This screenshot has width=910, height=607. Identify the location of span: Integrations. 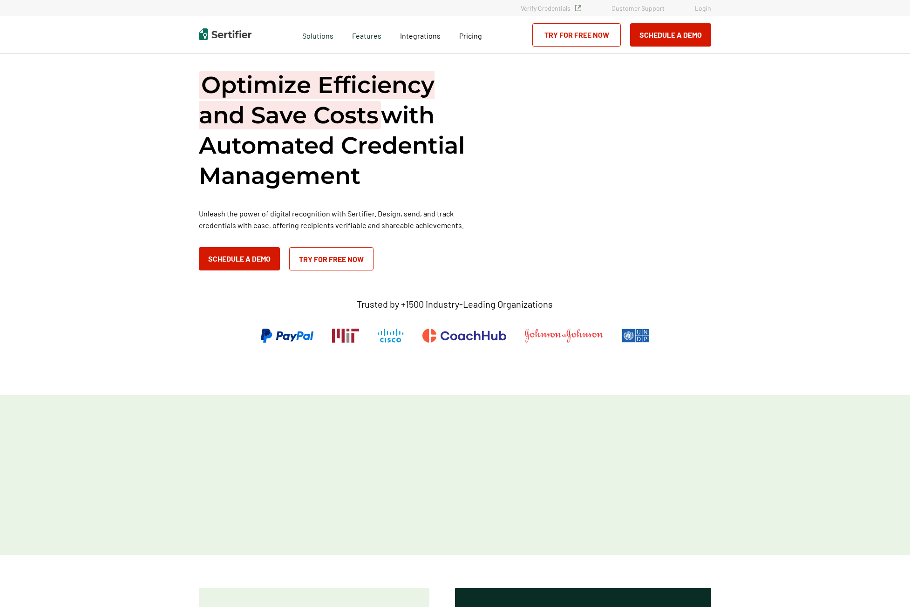
(420, 35).